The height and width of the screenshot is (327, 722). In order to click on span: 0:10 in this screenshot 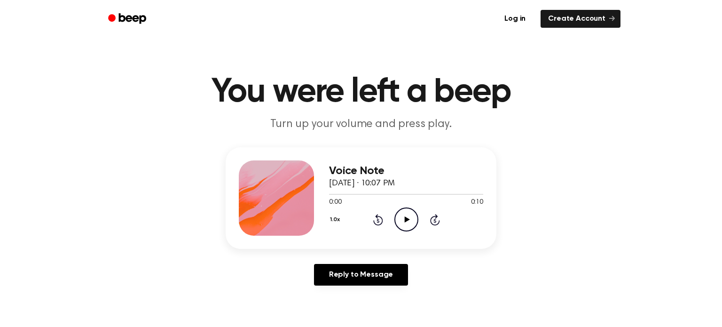, I will do `click(477, 202)`.